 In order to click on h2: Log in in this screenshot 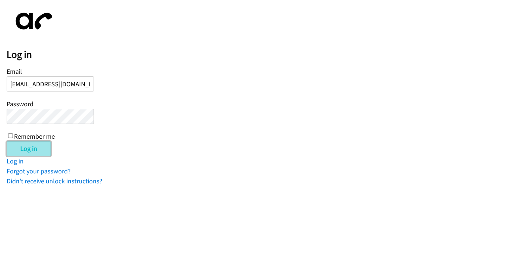, I will do `click(268, 55)`.